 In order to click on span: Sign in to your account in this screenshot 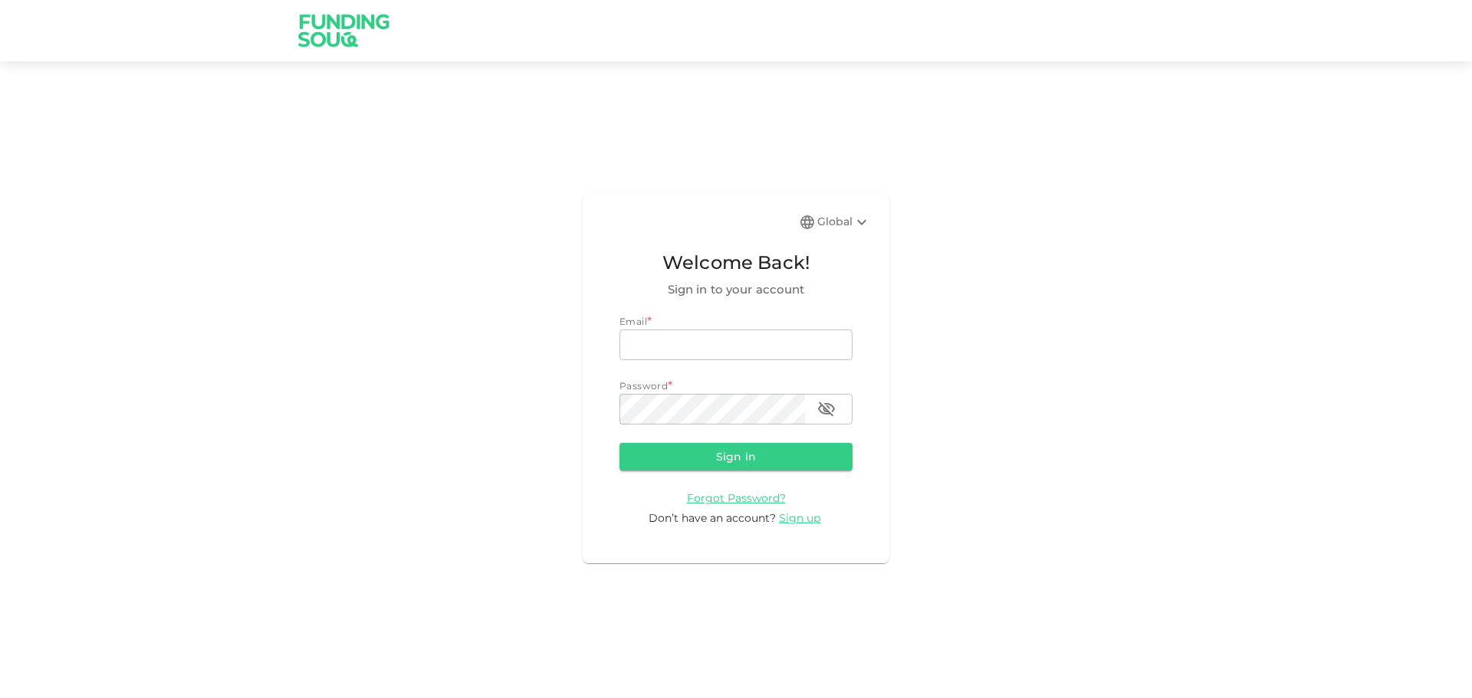, I will do `click(736, 290)`.